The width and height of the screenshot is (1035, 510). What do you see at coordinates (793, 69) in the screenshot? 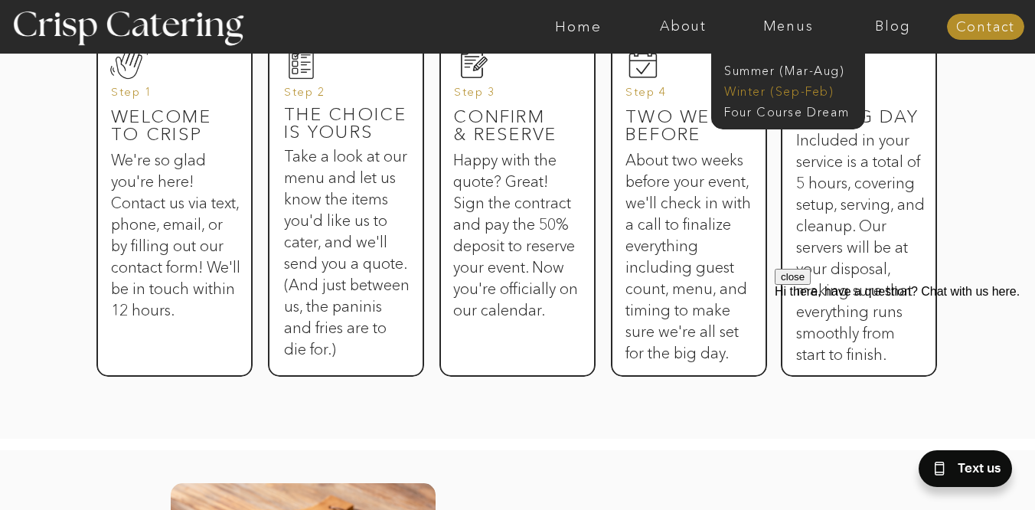
I see `a: Summer (Mar-Aug)` at bounding box center [793, 69].